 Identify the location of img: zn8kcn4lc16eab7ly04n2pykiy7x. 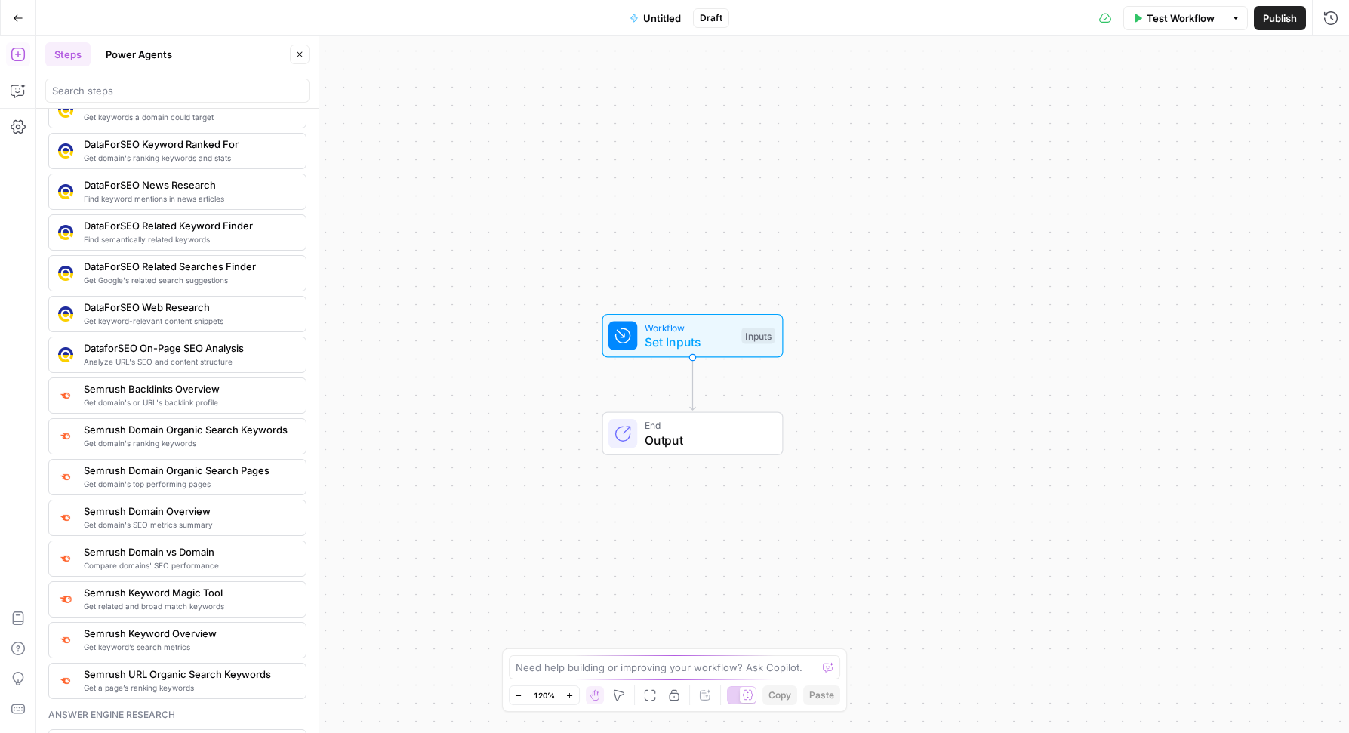
(66, 558).